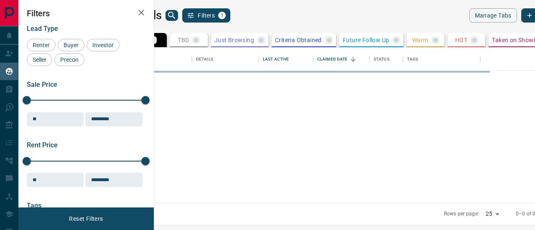 This screenshot has height=230, width=535. I want to click on div: Name, so click(162, 59).